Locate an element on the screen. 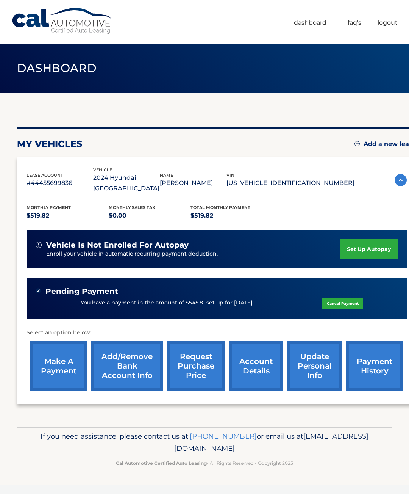  a: Add/Remove bank account info is located at coordinates (127, 366).